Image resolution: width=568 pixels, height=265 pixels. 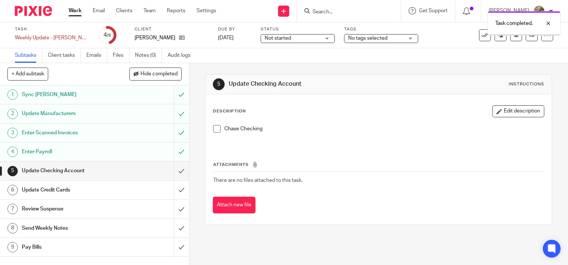 What do you see at coordinates (124, 11) in the screenshot?
I see `a: Clients` at bounding box center [124, 11].